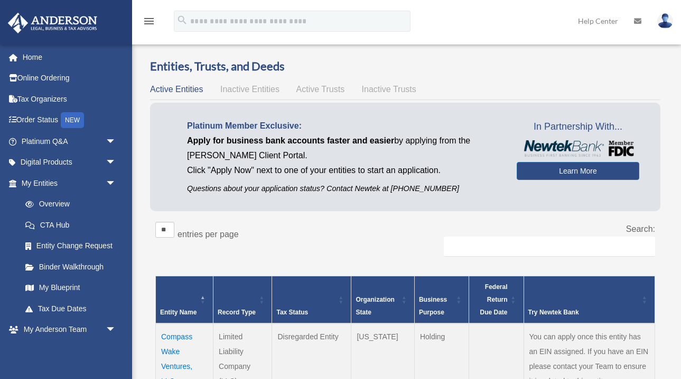 This screenshot has width=681, height=379. I want to click on a: Order StatusNEW, so click(70, 120).